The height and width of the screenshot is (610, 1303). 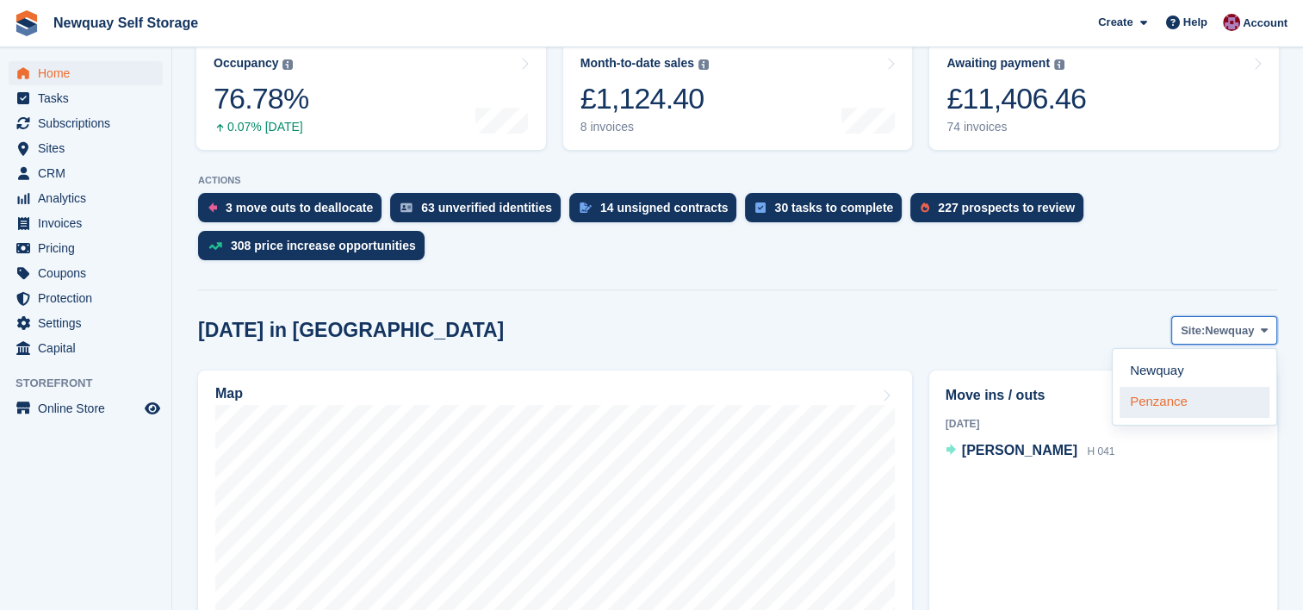 What do you see at coordinates (644, 127) in the screenshot?
I see `div: 8 invoices` at bounding box center [644, 127].